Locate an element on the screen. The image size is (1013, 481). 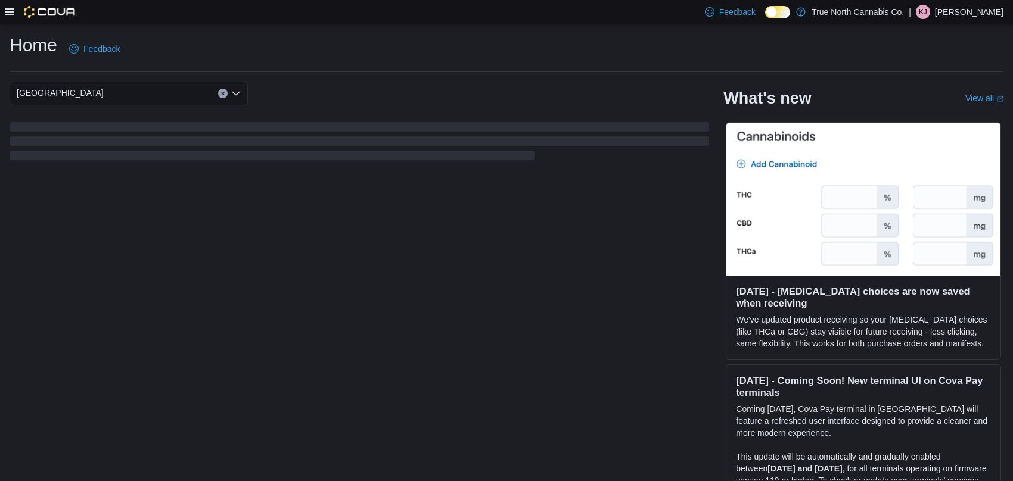
a: View allExternal link is located at coordinates (984, 98).